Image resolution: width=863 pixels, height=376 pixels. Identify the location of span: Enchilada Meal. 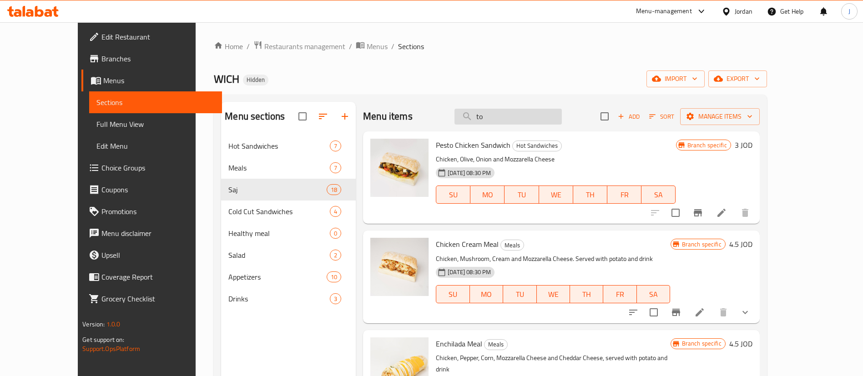
(459, 344).